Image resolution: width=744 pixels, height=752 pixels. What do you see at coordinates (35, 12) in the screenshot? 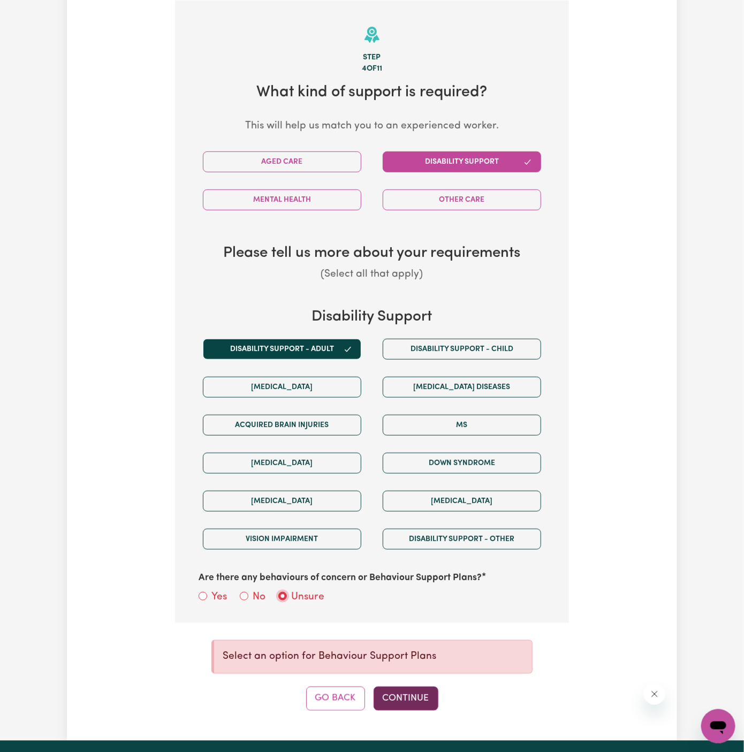
I see `span: Need any help?` at bounding box center [35, 12].